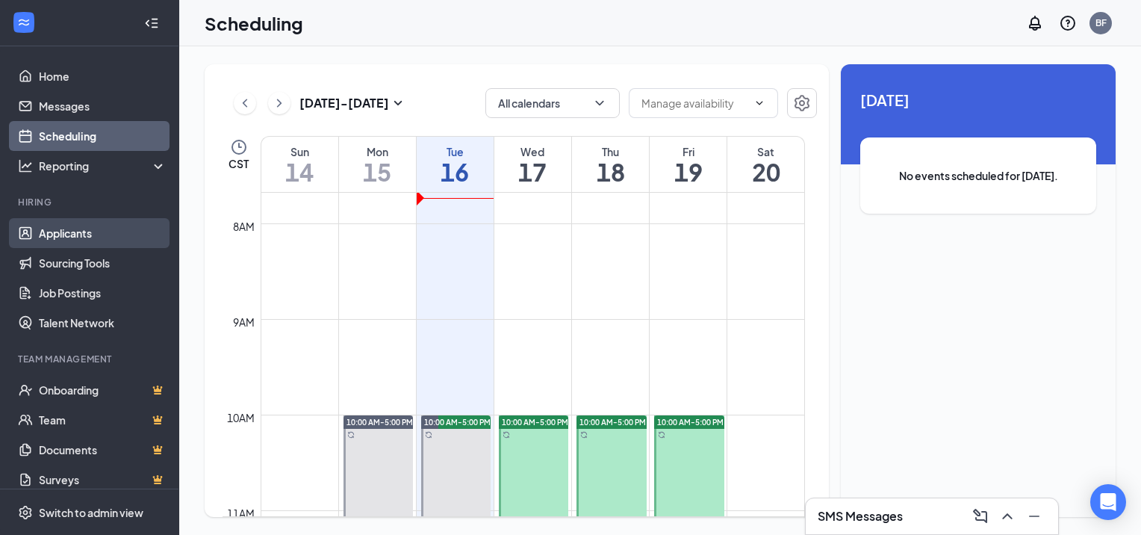  I want to click on a: Job Postings, so click(102, 293).